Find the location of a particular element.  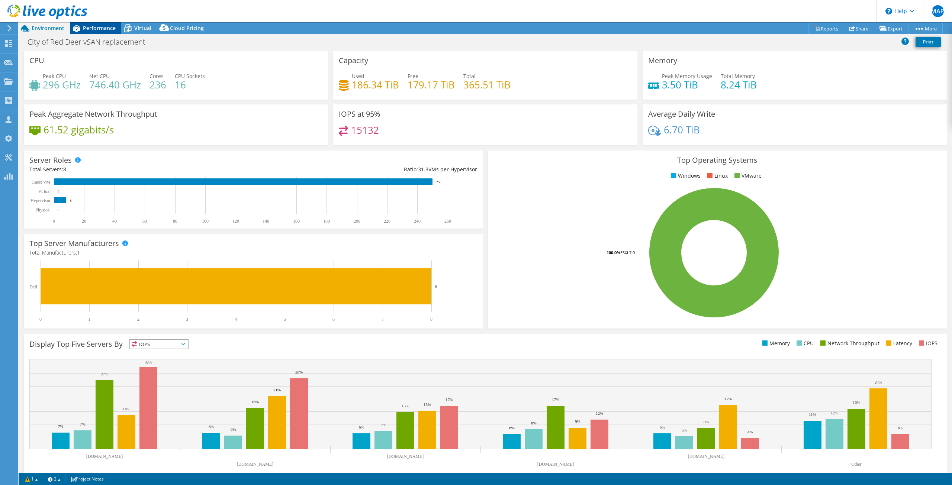

span: Cloud Pricing is located at coordinates (187, 28).